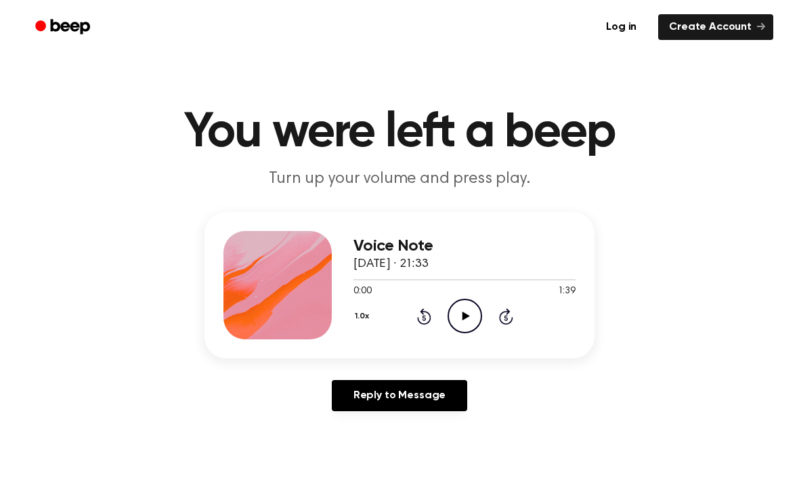 This screenshot has width=799, height=483. Describe the element at coordinates (364, 316) in the screenshot. I see `button: 1.0x` at that location.